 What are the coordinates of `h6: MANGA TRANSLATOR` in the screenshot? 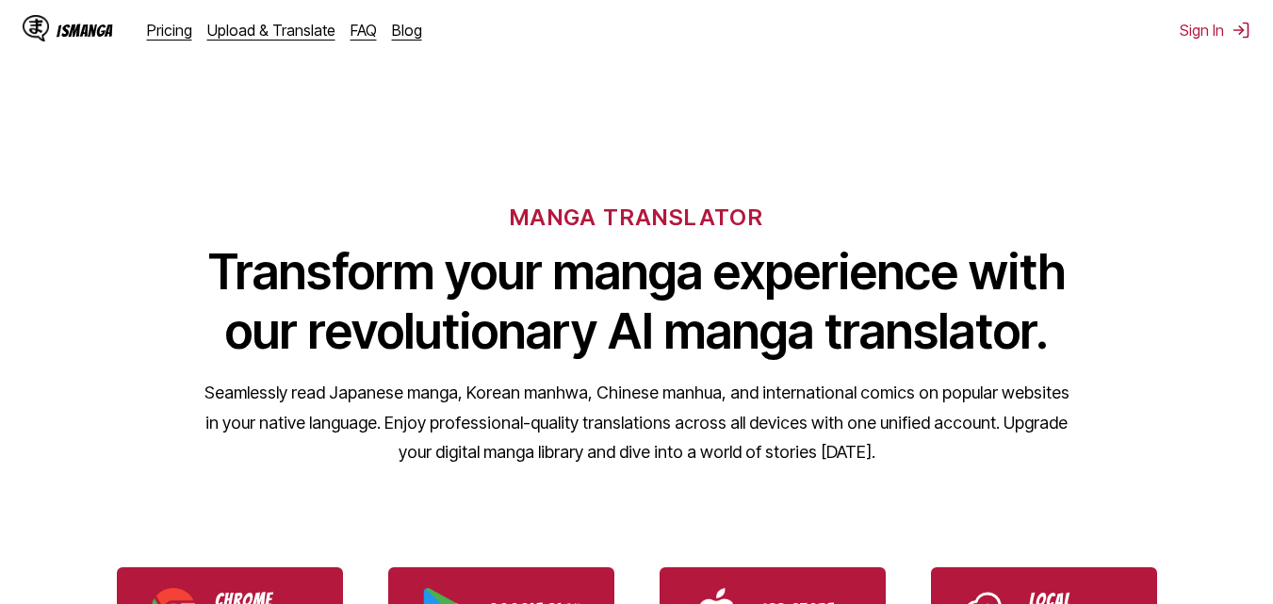 It's located at (636, 217).